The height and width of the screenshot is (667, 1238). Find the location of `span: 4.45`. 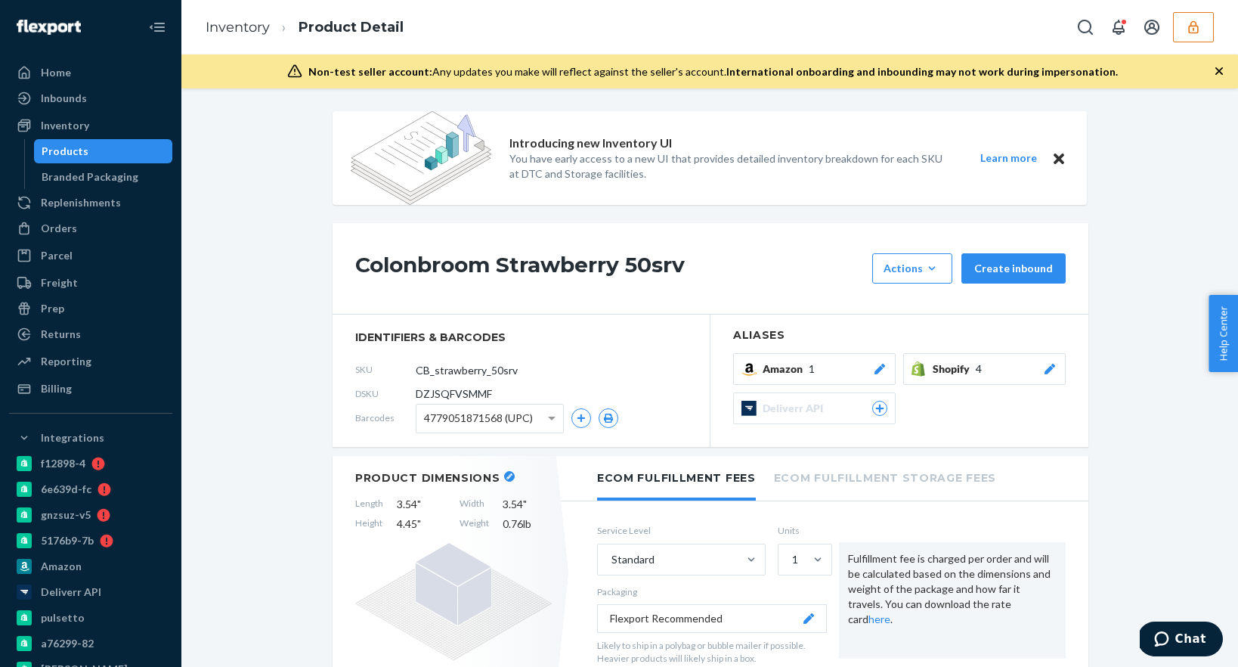

span: 4.45 is located at coordinates (421, 524).